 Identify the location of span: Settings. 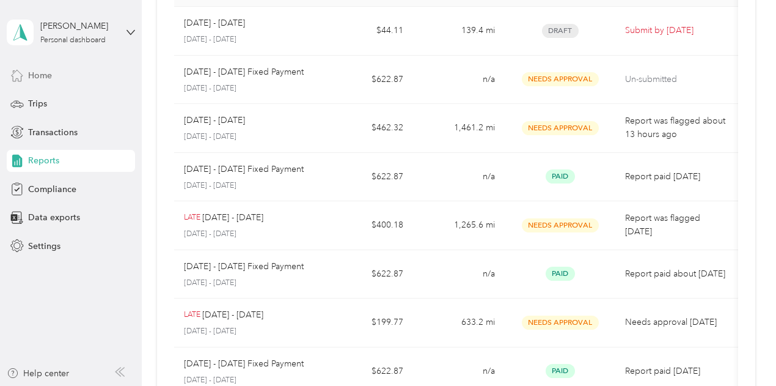
(44, 246).